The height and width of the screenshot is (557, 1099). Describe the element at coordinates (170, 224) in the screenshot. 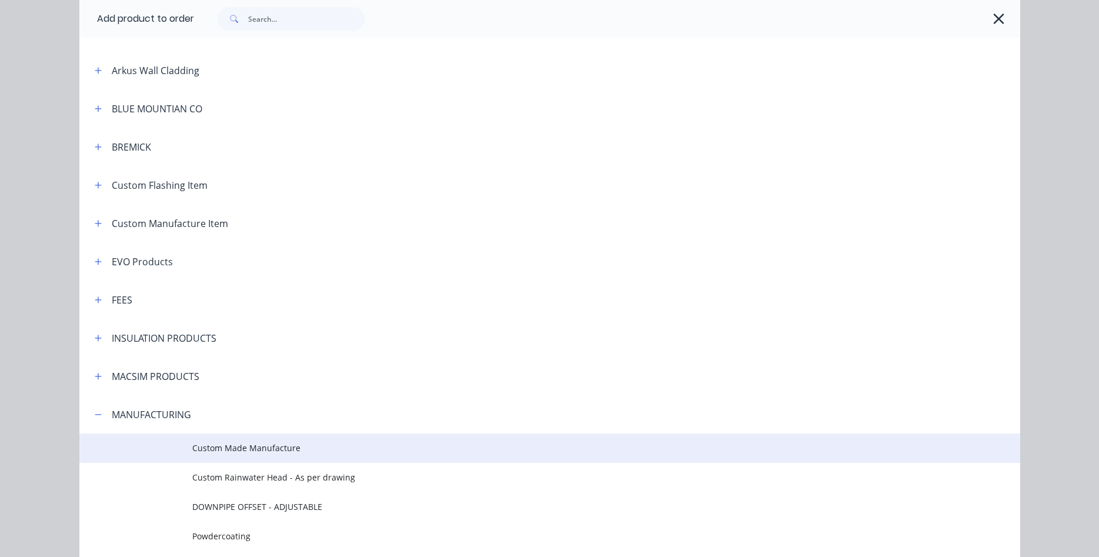

I see `div: Custom Manufacture Item` at that location.